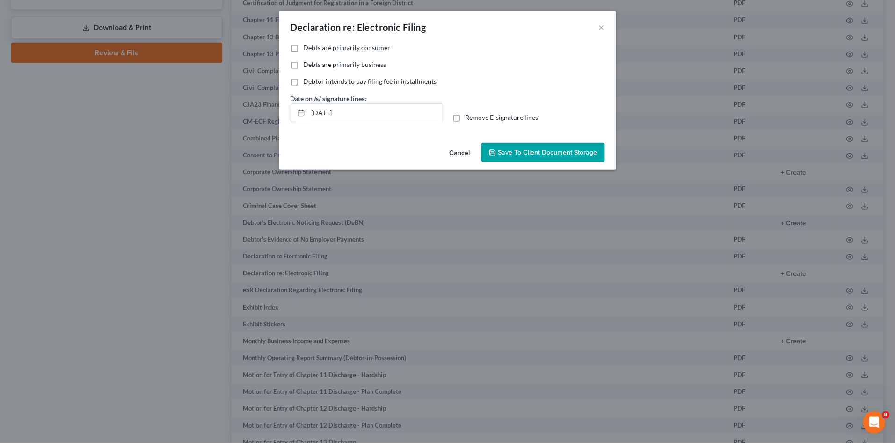 This screenshot has width=895, height=443. I want to click on span: Remove E-signature lines, so click(502, 117).